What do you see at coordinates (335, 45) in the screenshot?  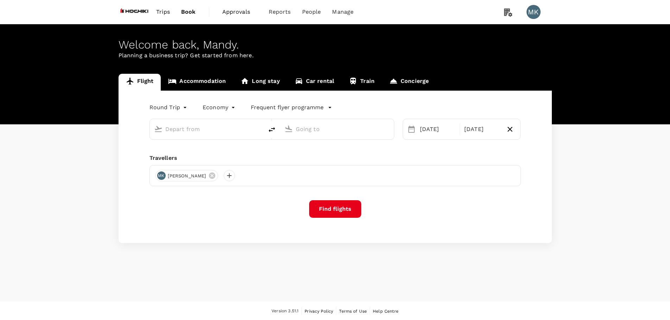 I see `div: Welcome back , Mandy .` at bounding box center [335, 45].